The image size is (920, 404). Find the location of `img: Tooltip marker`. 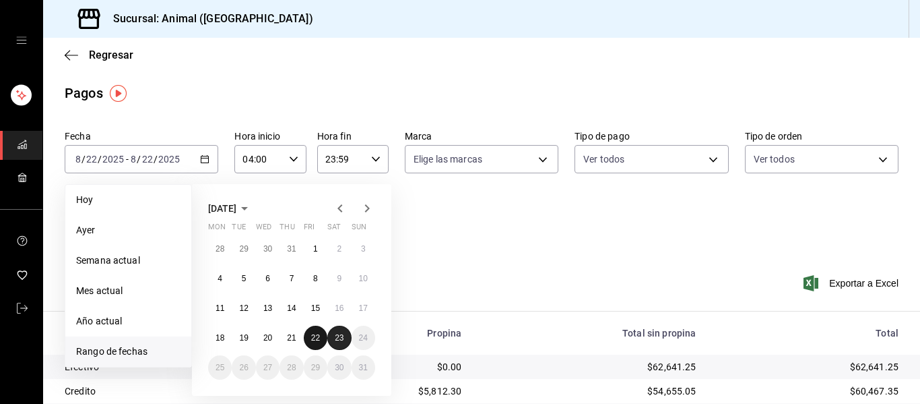

img: Tooltip marker is located at coordinates (118, 93).